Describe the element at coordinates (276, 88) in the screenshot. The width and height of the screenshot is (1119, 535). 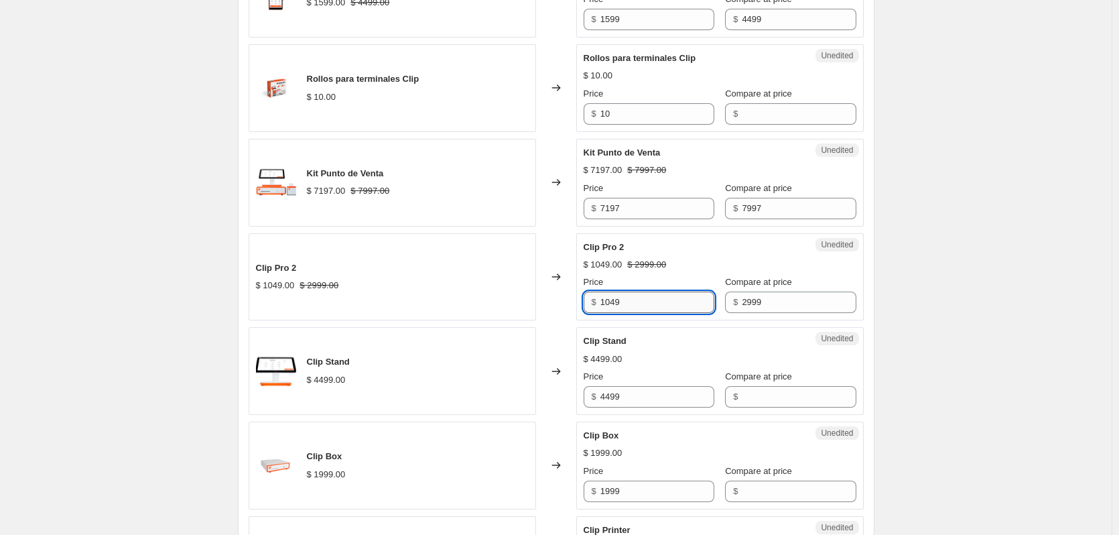
I see `img: RollosClip_80x.png` at that location.